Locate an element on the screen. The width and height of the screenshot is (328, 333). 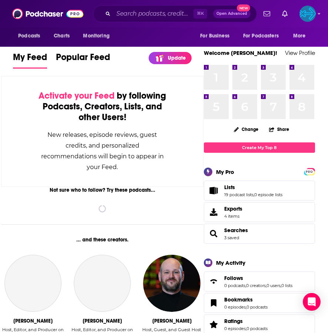
a: Wes Reynolds is located at coordinates (172, 283).